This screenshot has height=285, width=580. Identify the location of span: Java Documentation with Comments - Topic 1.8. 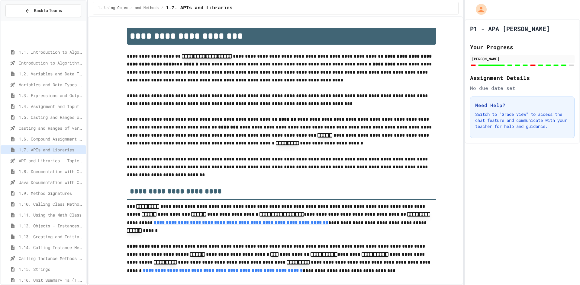
(51, 182).